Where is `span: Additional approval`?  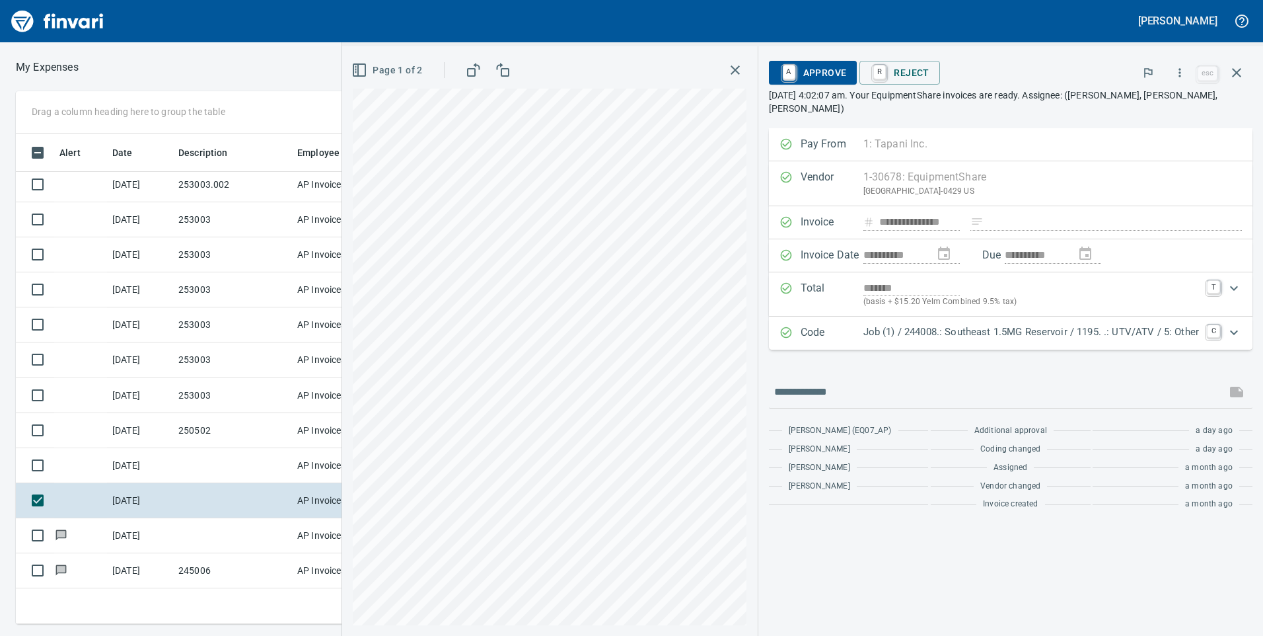 span: Additional approval is located at coordinates (1011, 431).